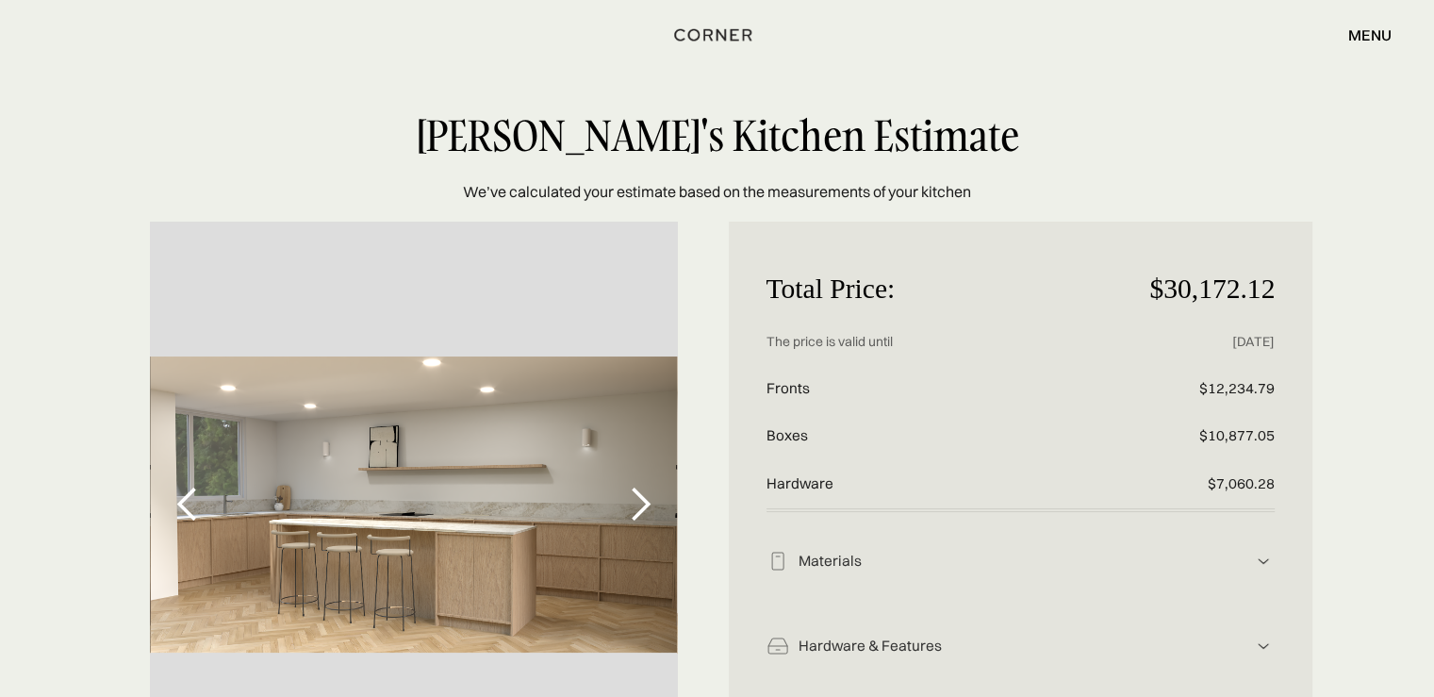  I want to click on p: Hardware, so click(936, 484).